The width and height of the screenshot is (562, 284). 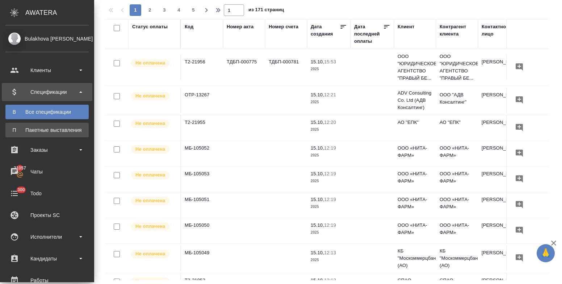 What do you see at coordinates (189, 27) in the screenshot?
I see `div: Код` at bounding box center [189, 27].